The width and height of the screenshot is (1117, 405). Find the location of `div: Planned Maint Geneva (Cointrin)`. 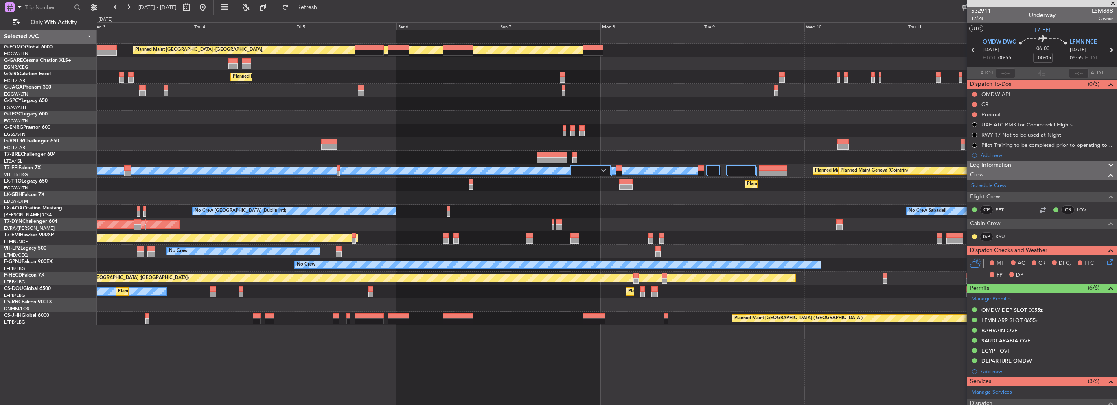

div: Planned Maint Geneva (Cointrin) is located at coordinates (874, 171).